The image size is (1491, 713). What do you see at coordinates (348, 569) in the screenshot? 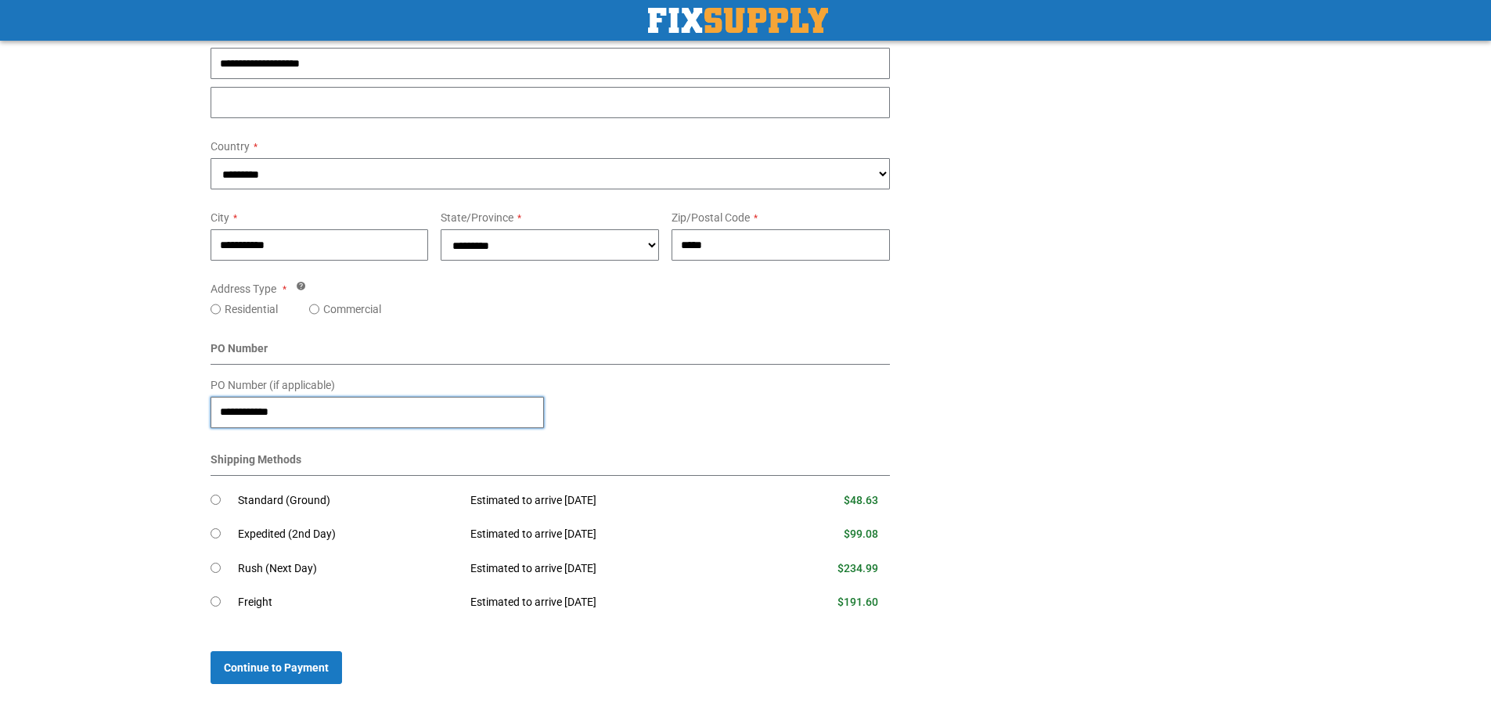
I see `td: Rush (Next Day)` at bounding box center [348, 569].